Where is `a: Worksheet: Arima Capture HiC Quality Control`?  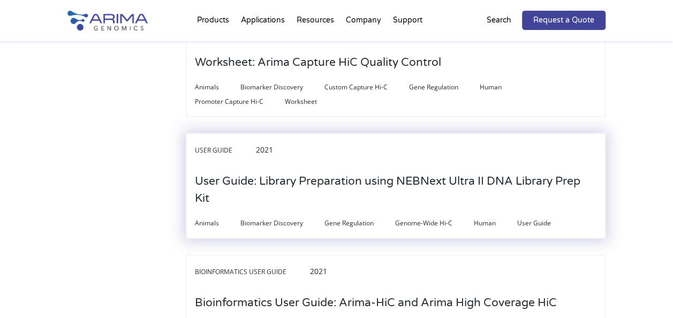 a: Worksheet: Arima Capture HiC Quality Control is located at coordinates (318, 63).